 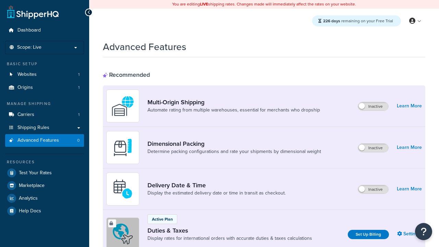 I want to click on div: Basic Setup, so click(x=45, y=64).